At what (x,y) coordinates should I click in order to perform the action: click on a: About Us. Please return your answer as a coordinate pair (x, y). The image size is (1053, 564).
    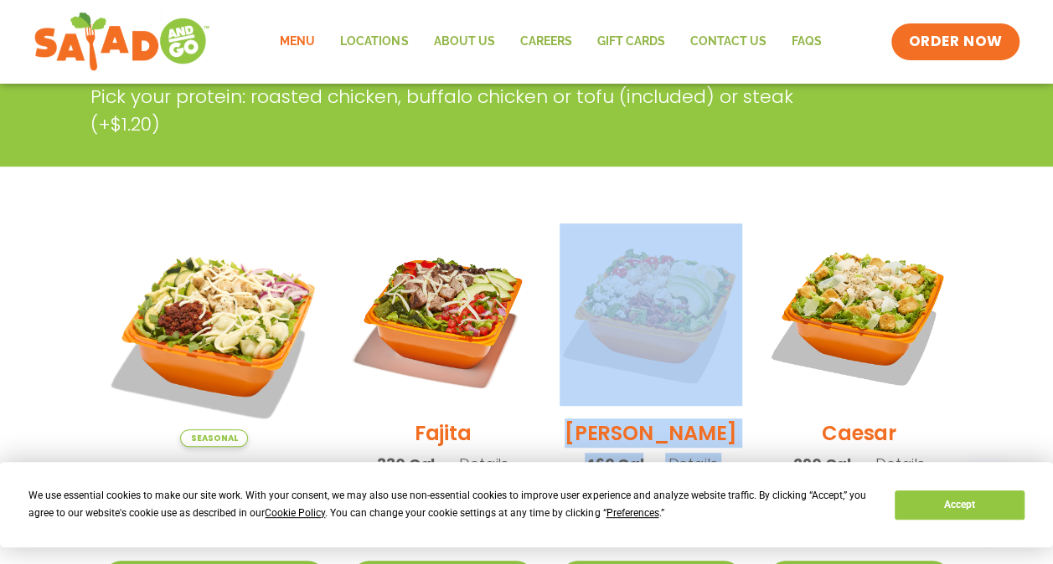
    Looking at the image, I should click on (463, 42).